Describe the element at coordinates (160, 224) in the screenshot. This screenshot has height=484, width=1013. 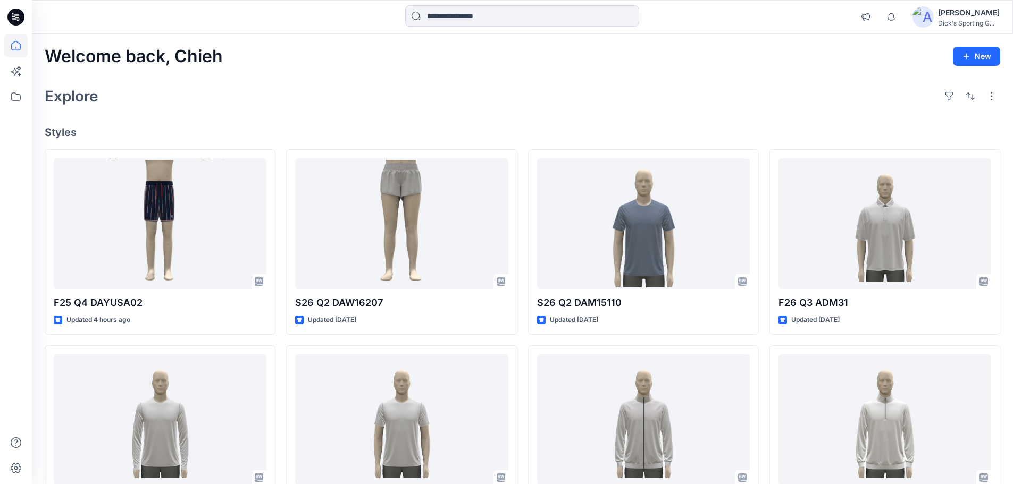
I see `a: F25 Q4 DAYUSA02` at that location.